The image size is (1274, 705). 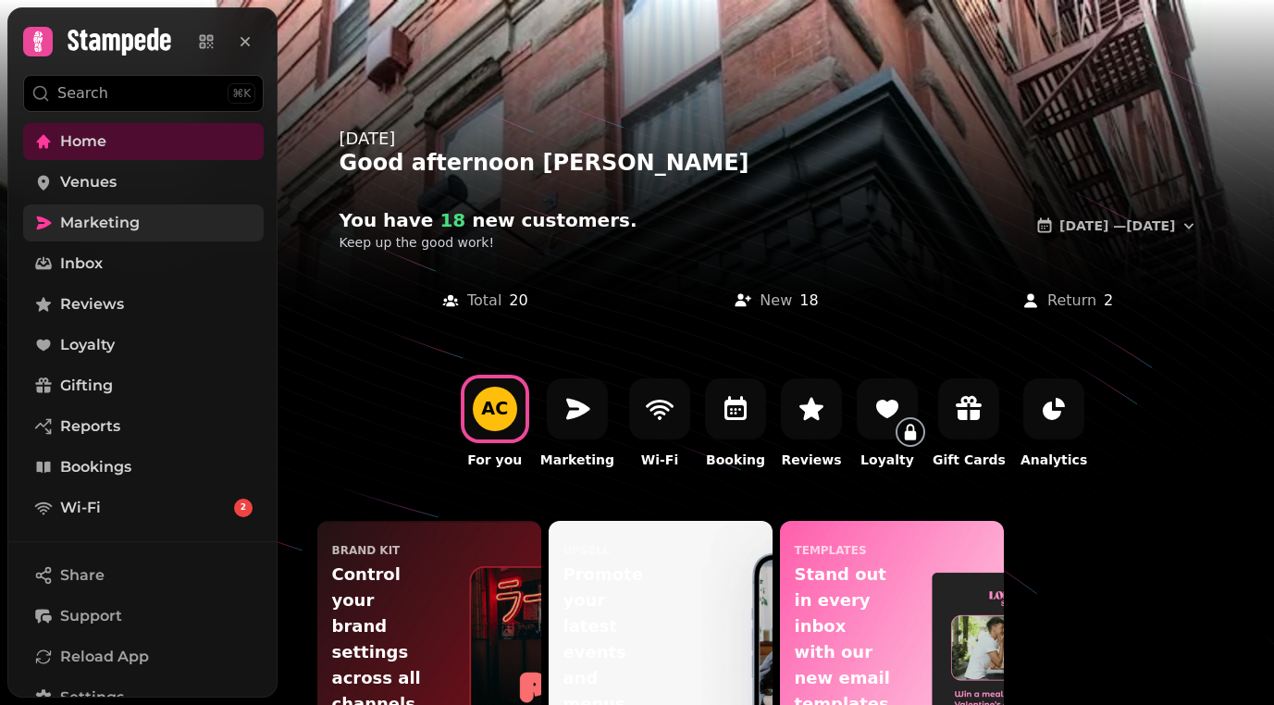 What do you see at coordinates (449, 220) in the screenshot?
I see `span: 18` at bounding box center [449, 220].